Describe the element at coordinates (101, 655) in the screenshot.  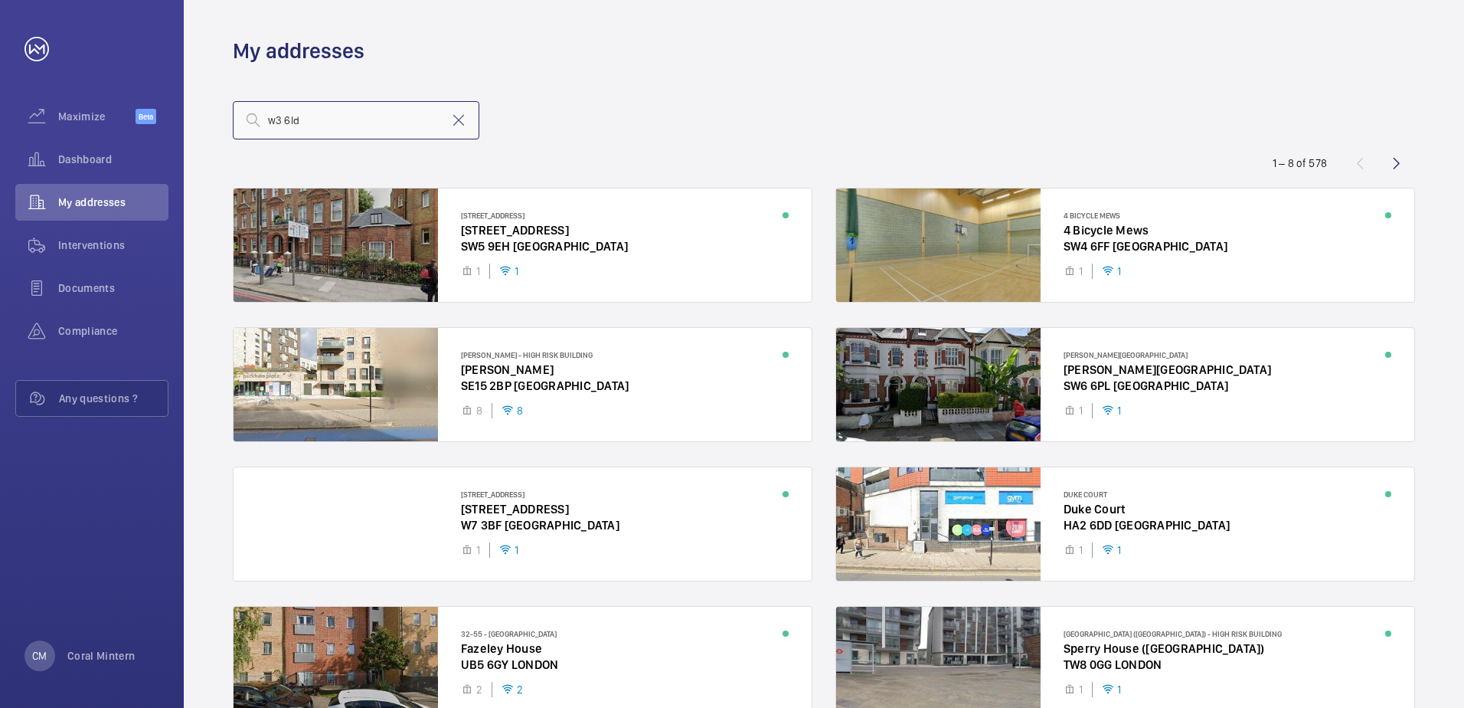
I see `p: Coral Mintern` at that location.